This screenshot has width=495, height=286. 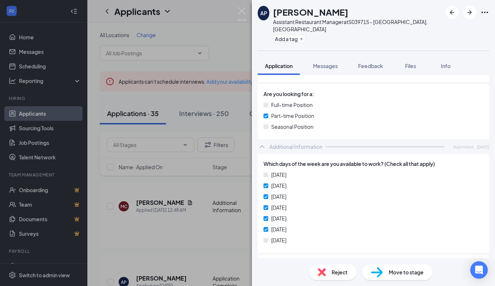 I want to click on span: Submitted:, so click(x=464, y=147).